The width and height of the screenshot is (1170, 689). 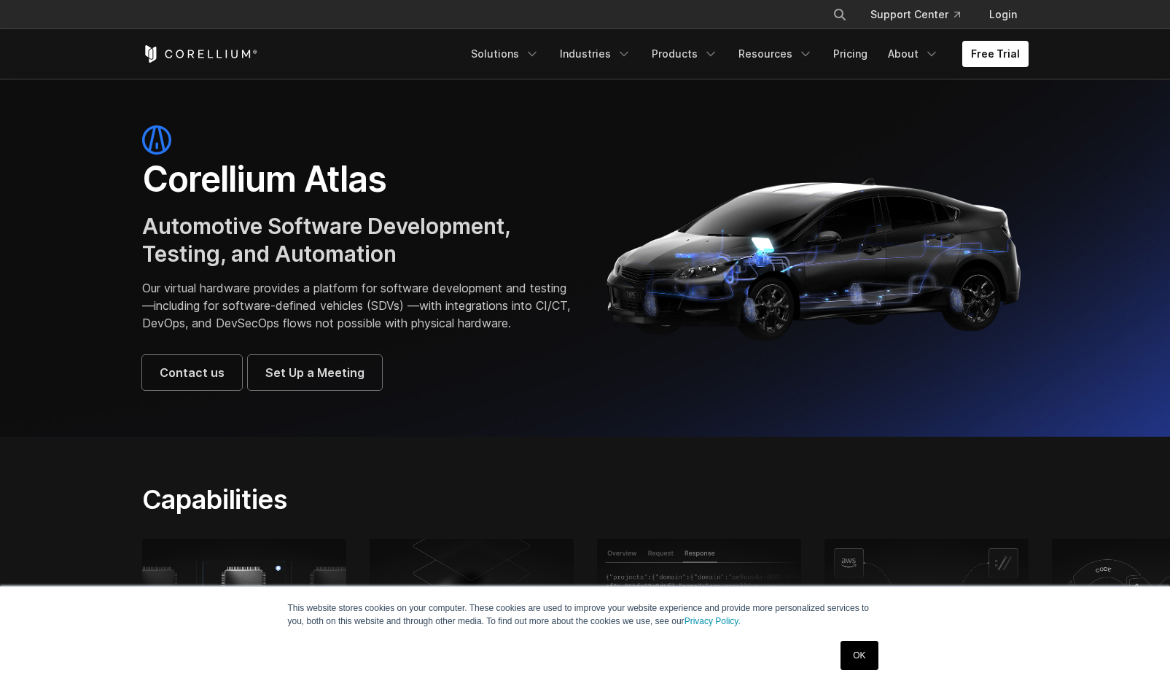 I want to click on img: atlas-icon, so click(x=157, y=140).